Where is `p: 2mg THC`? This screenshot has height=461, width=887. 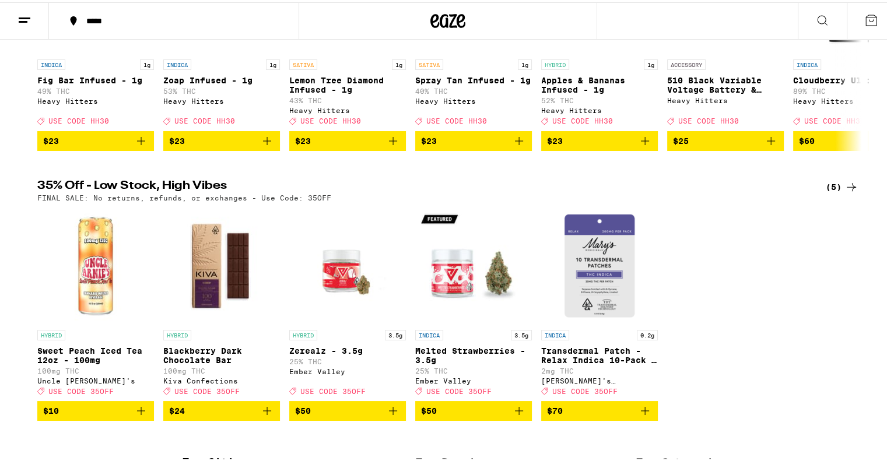
p: 2mg THC is located at coordinates (600, 369).